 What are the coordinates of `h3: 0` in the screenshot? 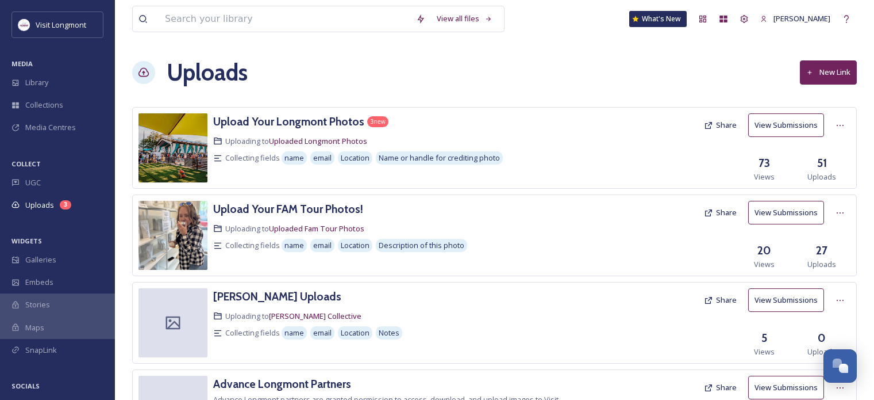 It's located at (822, 337).